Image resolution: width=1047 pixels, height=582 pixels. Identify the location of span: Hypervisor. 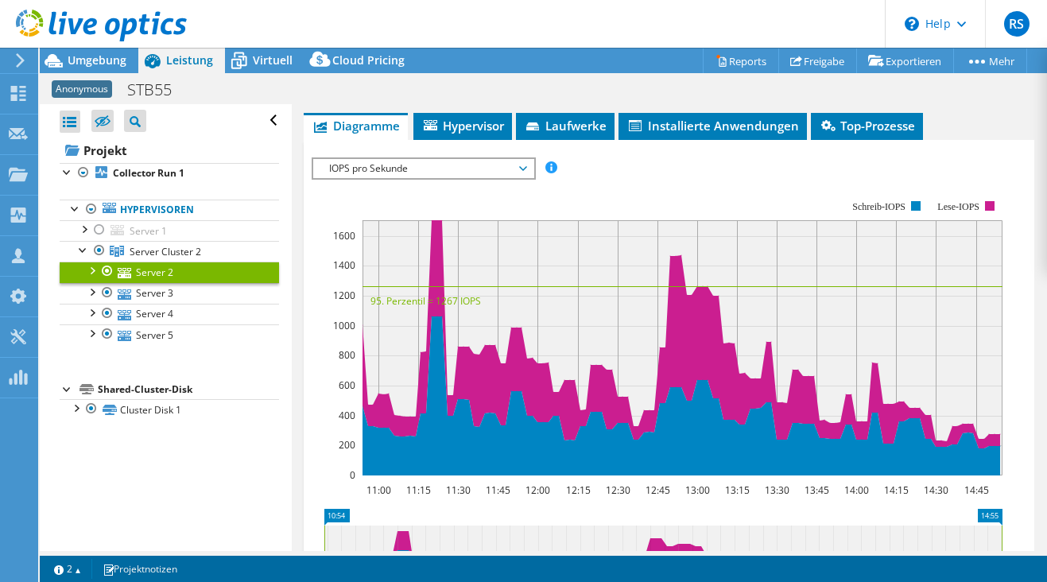
(463, 126).